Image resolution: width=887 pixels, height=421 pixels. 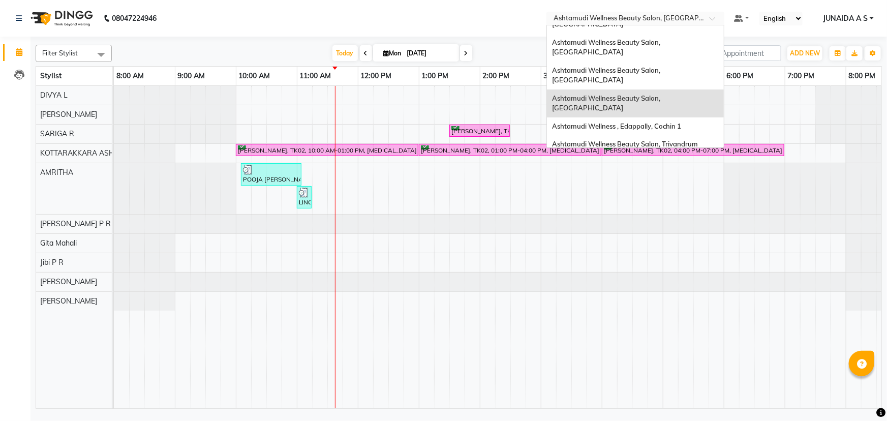 What do you see at coordinates (846, 18) in the screenshot?
I see `span: JUNAIDA A S` at bounding box center [846, 18].